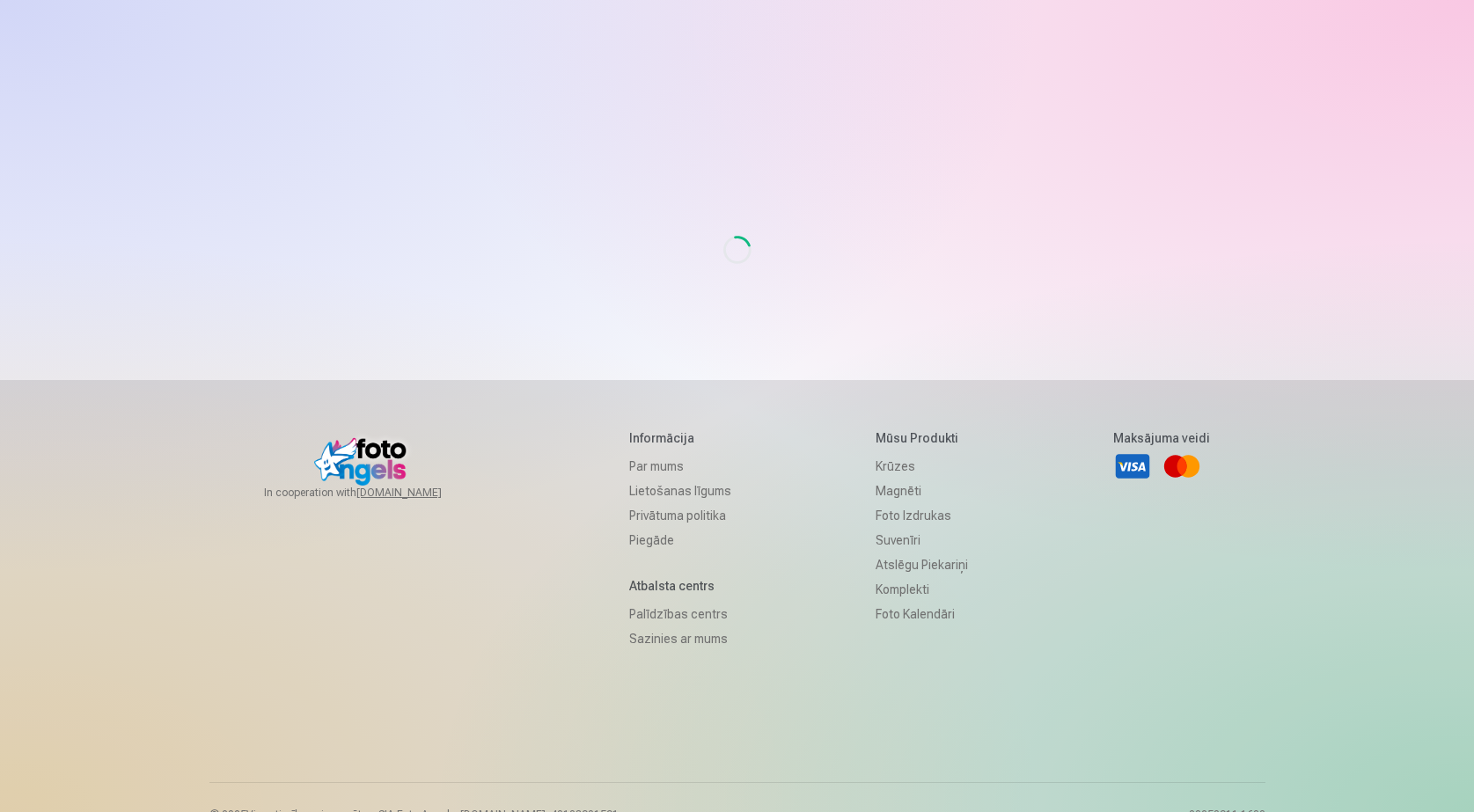 Image resolution: width=1474 pixels, height=812 pixels. What do you see at coordinates (1162, 438) in the screenshot?
I see `h5: Maksājuma veidi` at bounding box center [1162, 438].